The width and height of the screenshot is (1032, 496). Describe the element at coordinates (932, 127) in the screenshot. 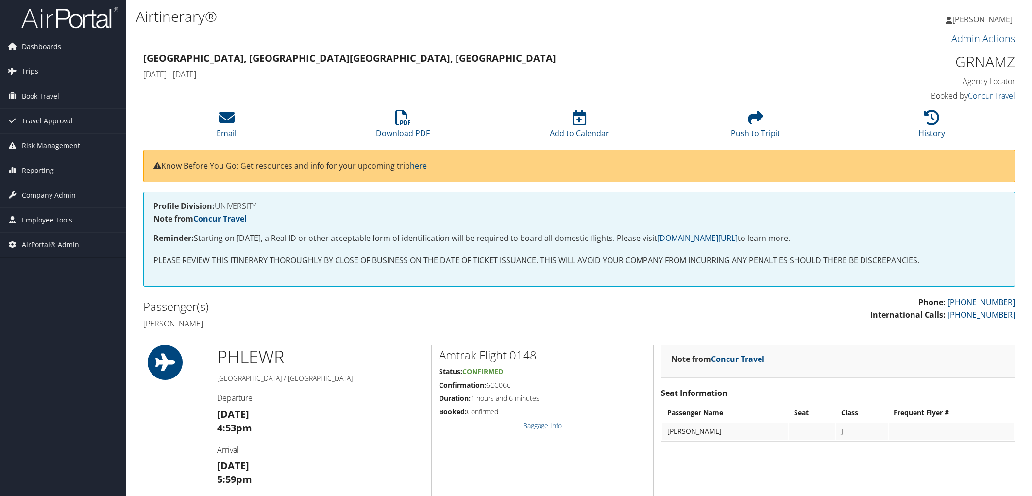

I see `a: History` at that location.